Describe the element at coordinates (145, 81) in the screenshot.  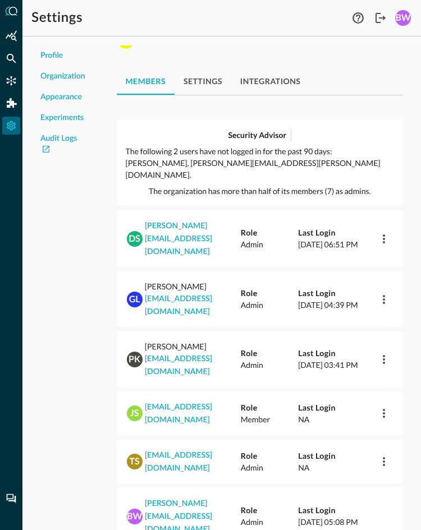
I see `button: members` at that location.